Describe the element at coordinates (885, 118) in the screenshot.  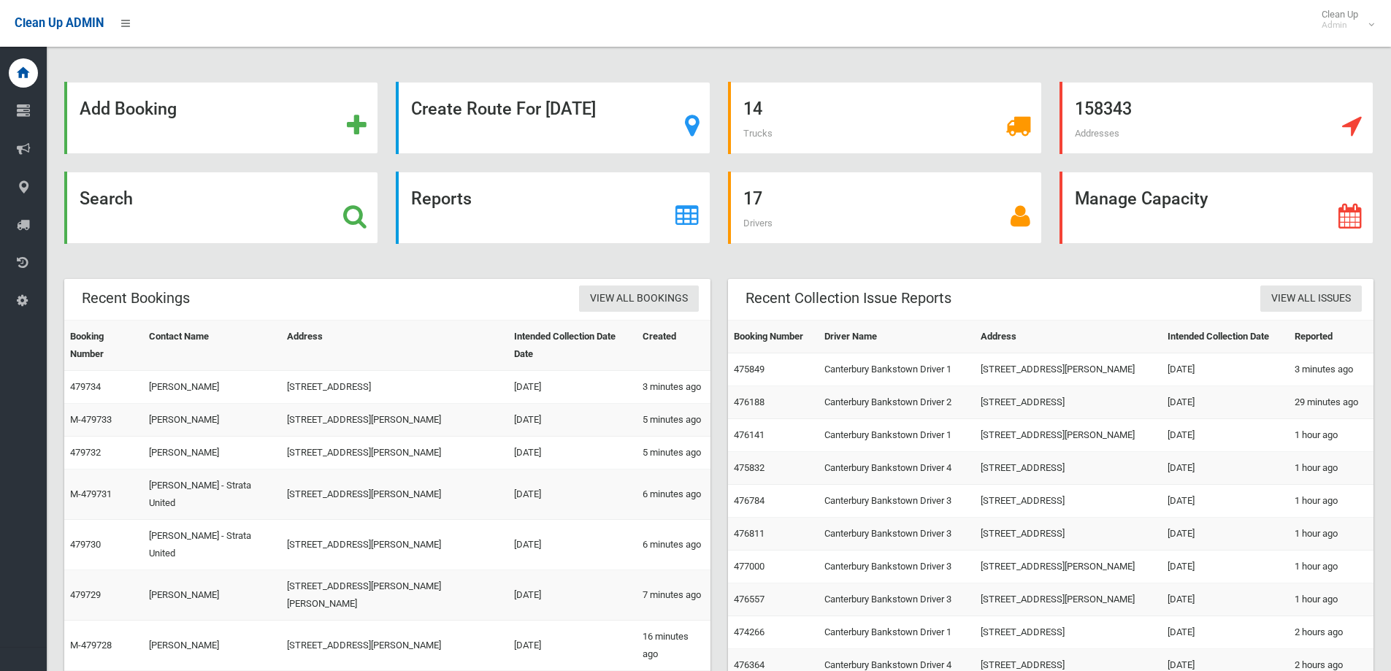
I see `a: 14 Trucks` at that location.